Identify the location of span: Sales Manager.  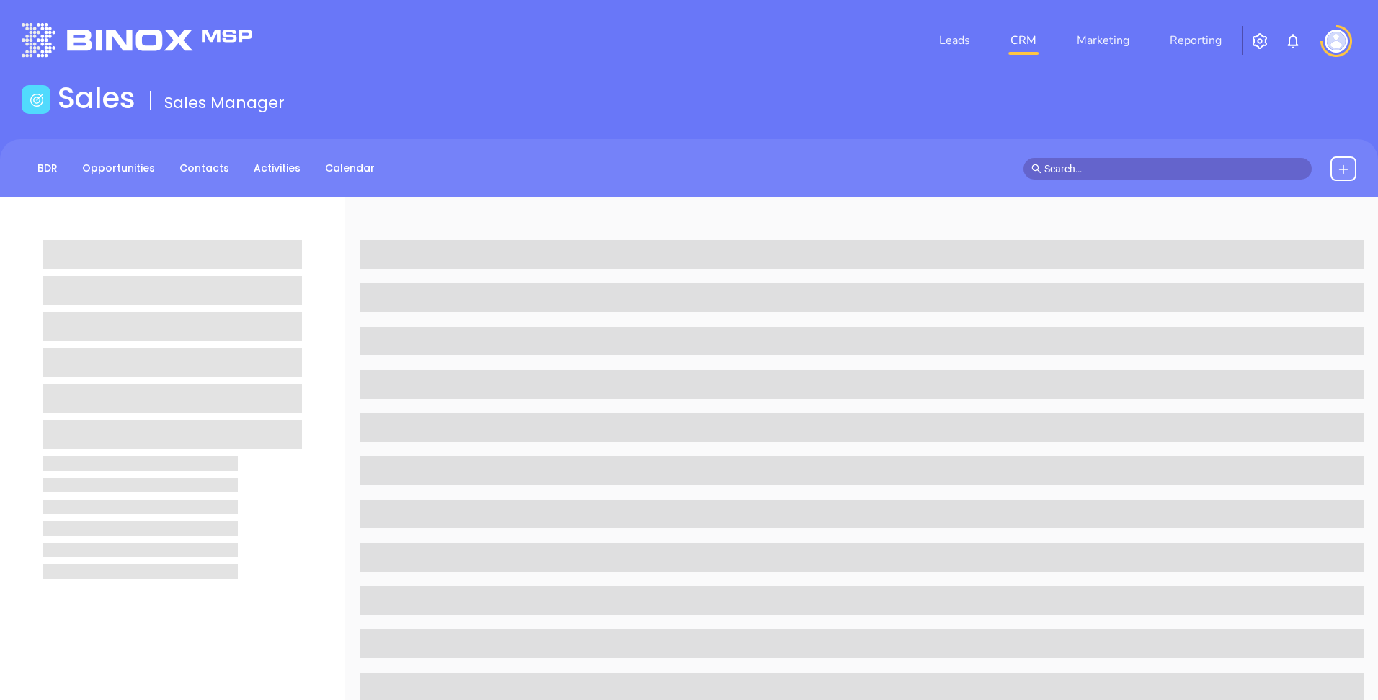
(224, 102).